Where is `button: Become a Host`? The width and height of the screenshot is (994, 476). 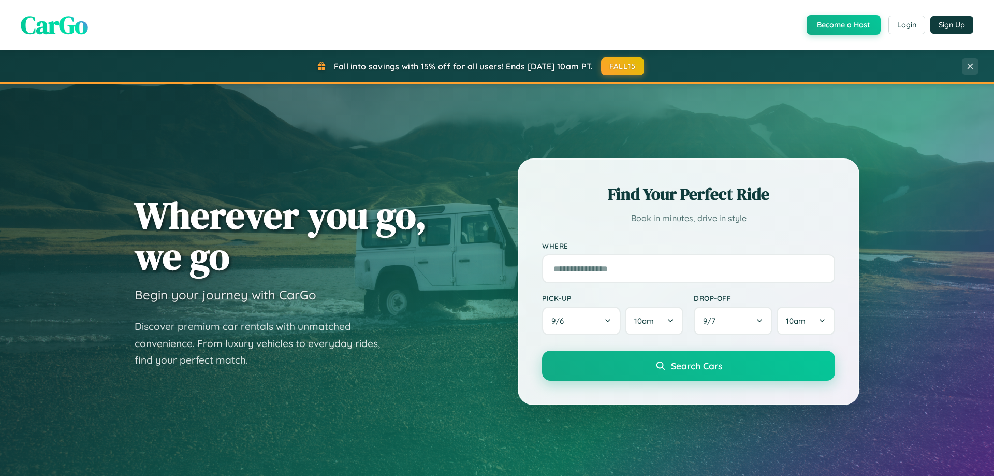
button: Become a Host is located at coordinates (843, 25).